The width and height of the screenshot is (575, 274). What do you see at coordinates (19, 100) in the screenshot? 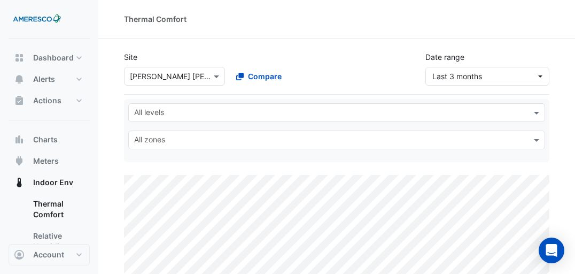
I see `app-icon: Actions` at bounding box center [19, 100].